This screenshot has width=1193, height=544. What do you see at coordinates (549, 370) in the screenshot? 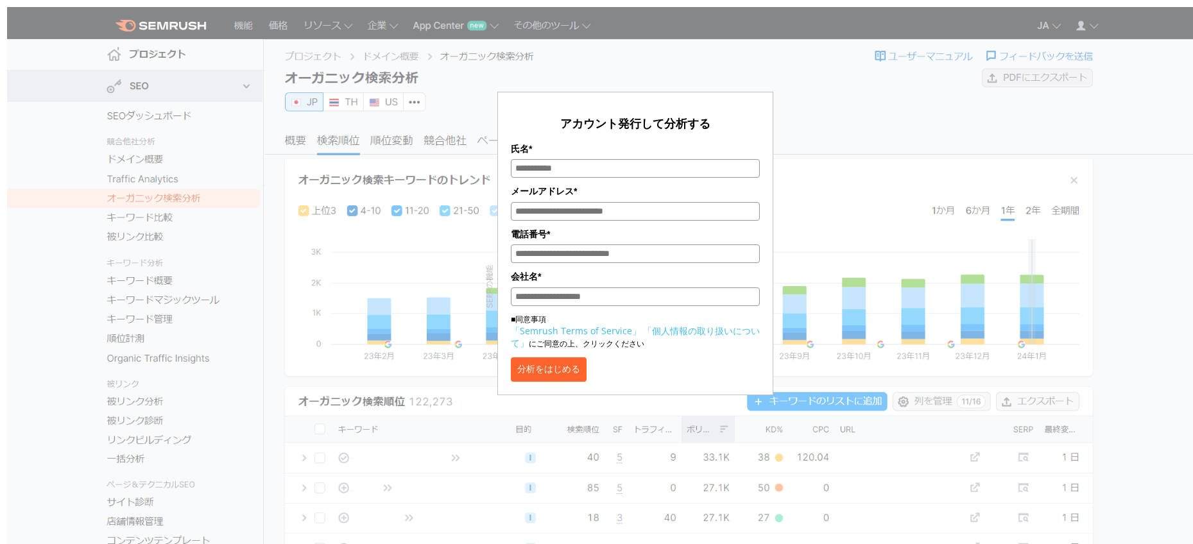
I see `button: 分析をはじめる` at bounding box center [549, 370].